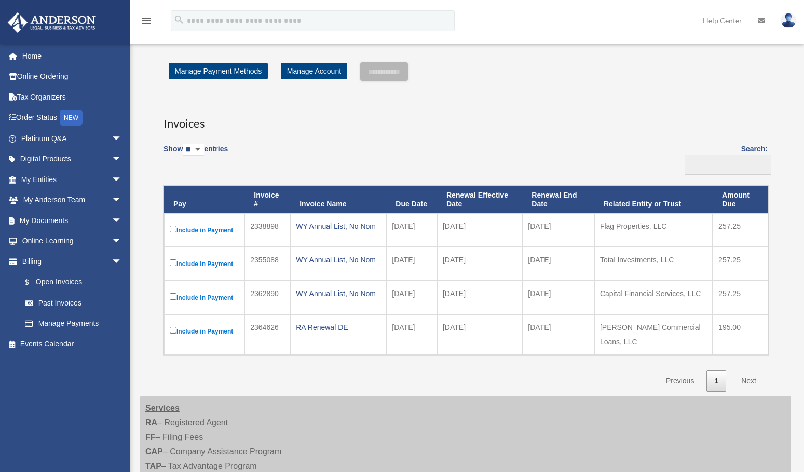 The width and height of the screenshot is (804, 472). Describe the element at coordinates (70, 262) in the screenshot. I see `a: Billingarrow_drop_down` at that location.